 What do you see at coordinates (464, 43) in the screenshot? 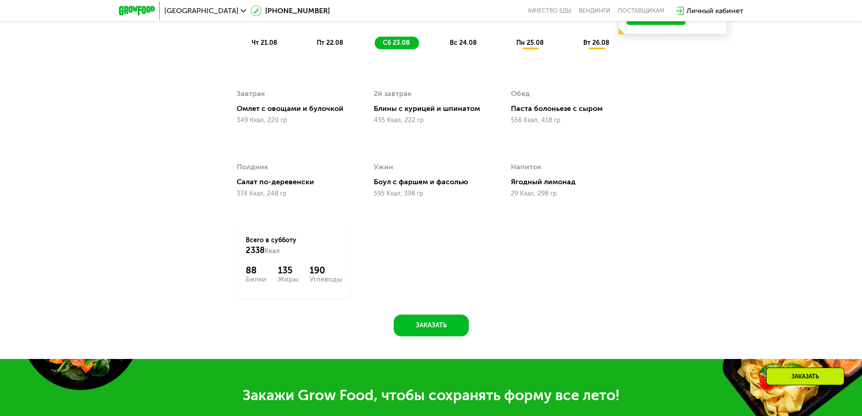
I see `span: вс 24.08` at bounding box center [464, 43].